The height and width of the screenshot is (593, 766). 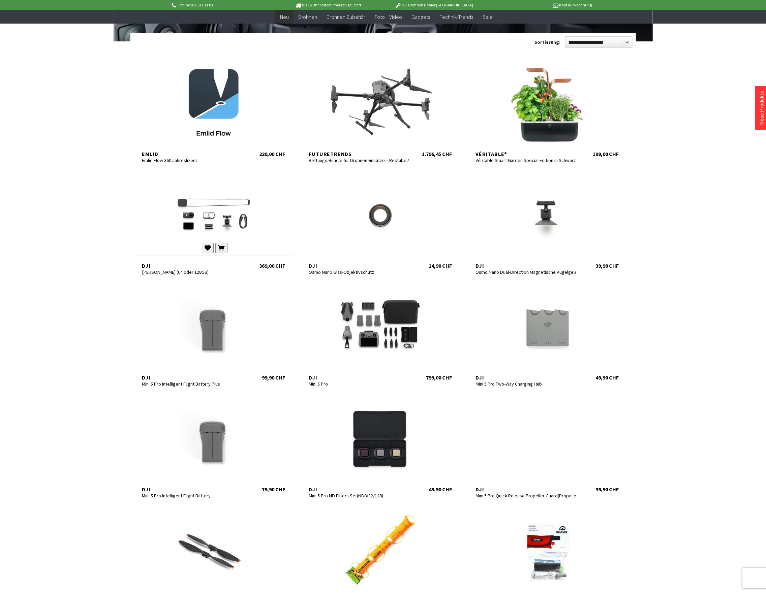 What do you see at coordinates (346, 17) in the screenshot?
I see `a: Drohnen Zubehör` at bounding box center [346, 17].